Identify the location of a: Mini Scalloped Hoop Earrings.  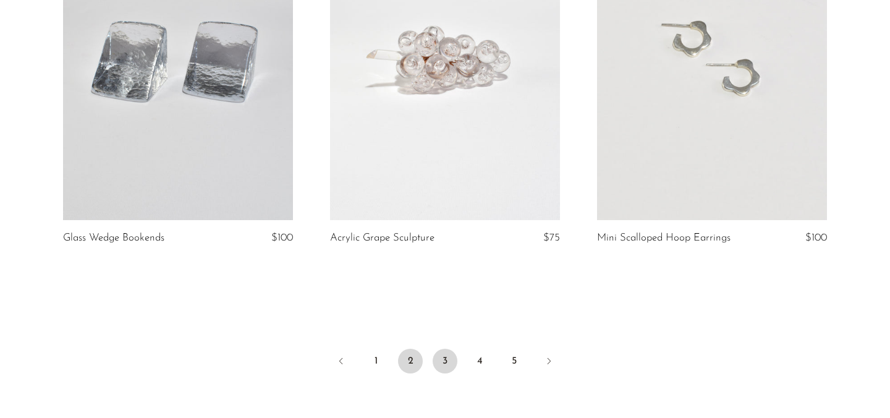
(664, 238).